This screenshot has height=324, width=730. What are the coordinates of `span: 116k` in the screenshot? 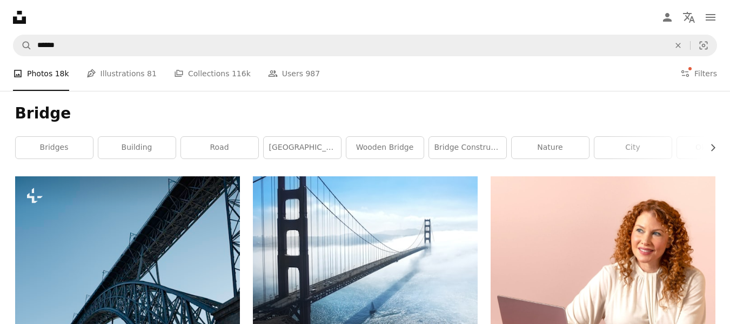 It's located at (241, 74).